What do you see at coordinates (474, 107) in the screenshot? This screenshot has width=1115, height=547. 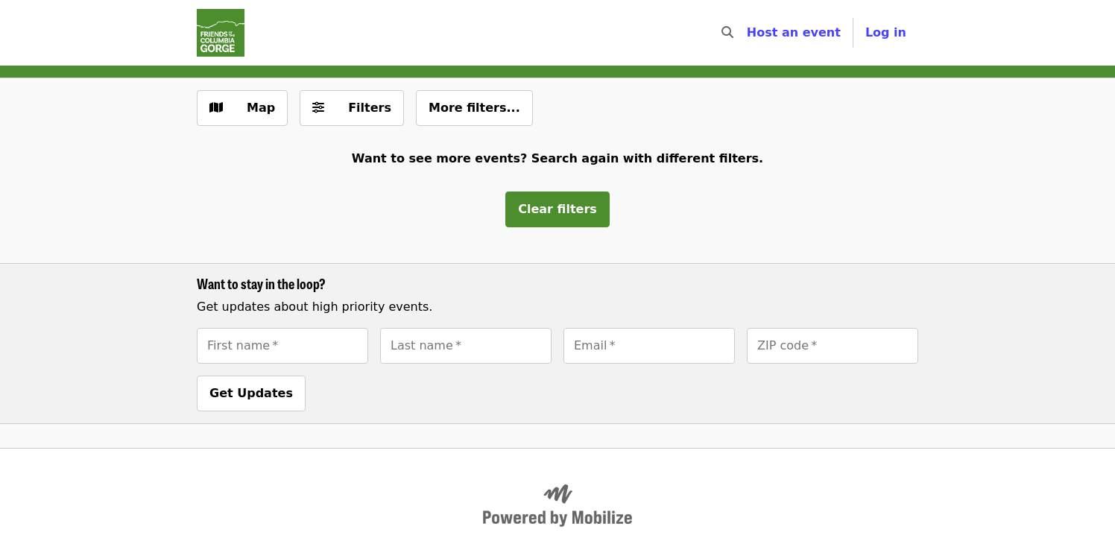 I see `span: More filters...` at bounding box center [474, 107].